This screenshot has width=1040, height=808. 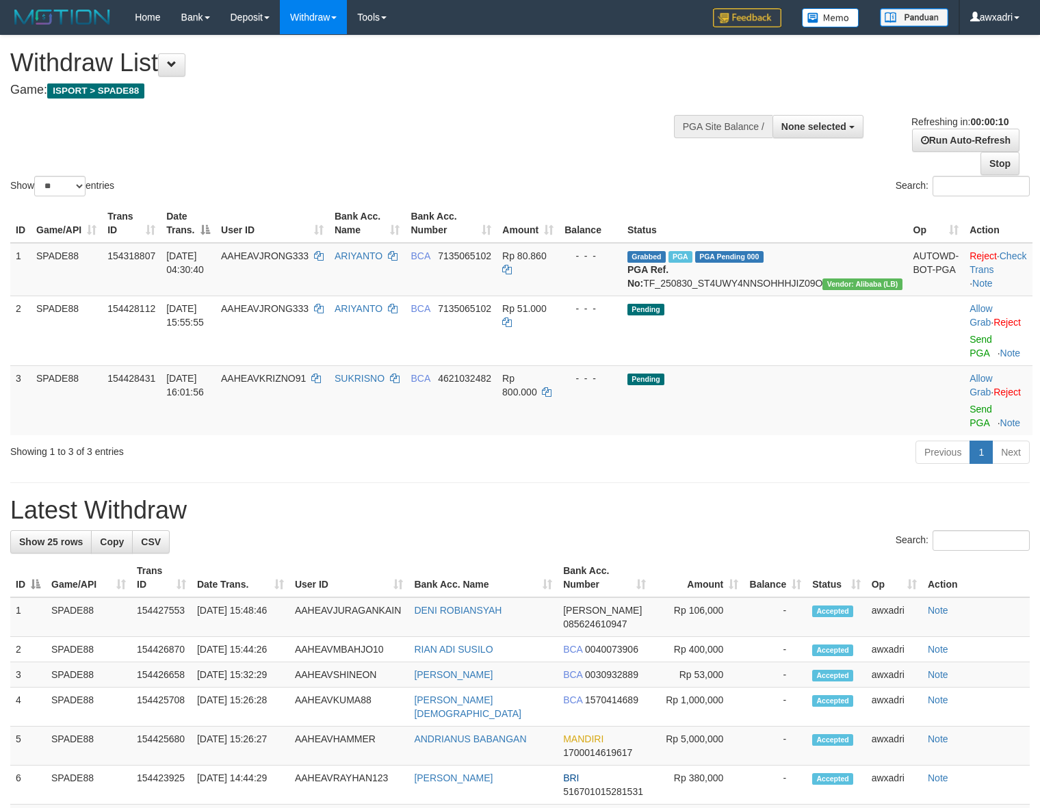 I want to click on span: MANDIRI, so click(x=583, y=739).